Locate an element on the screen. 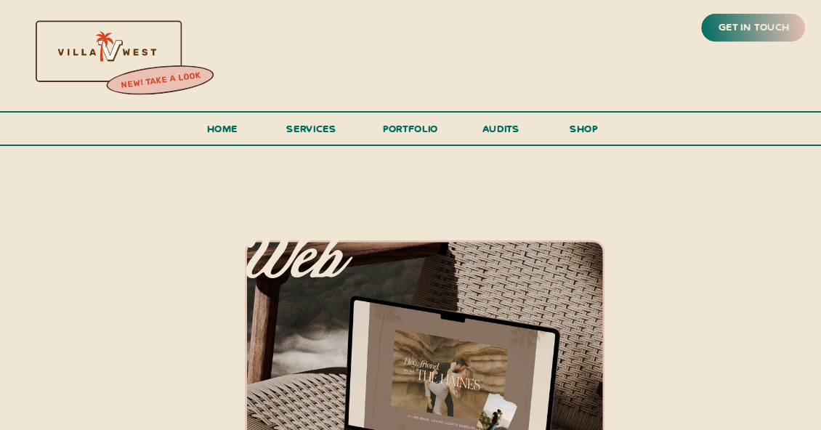  h3: Home is located at coordinates (222, 133).